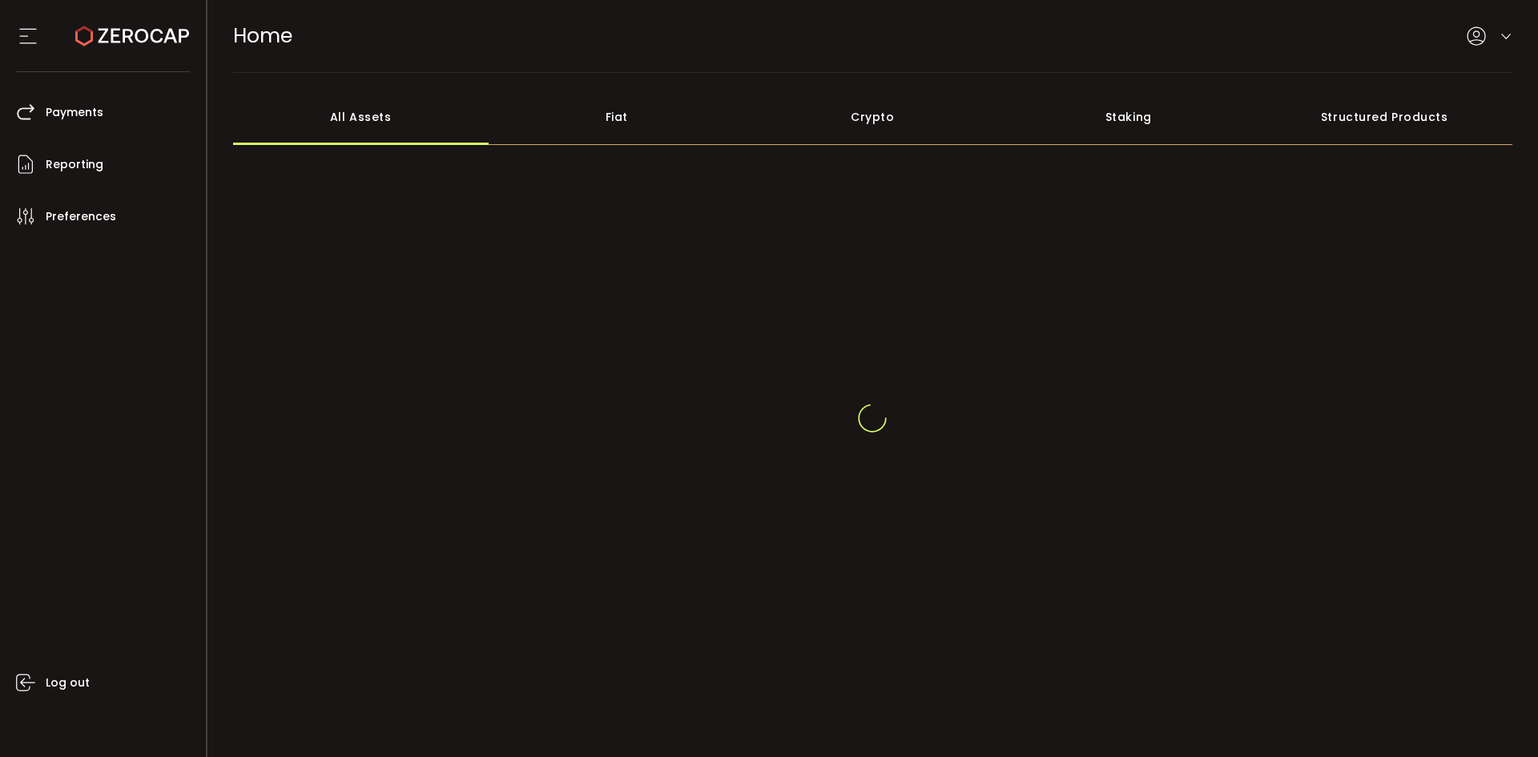  I want to click on span: Reporting, so click(75, 164).